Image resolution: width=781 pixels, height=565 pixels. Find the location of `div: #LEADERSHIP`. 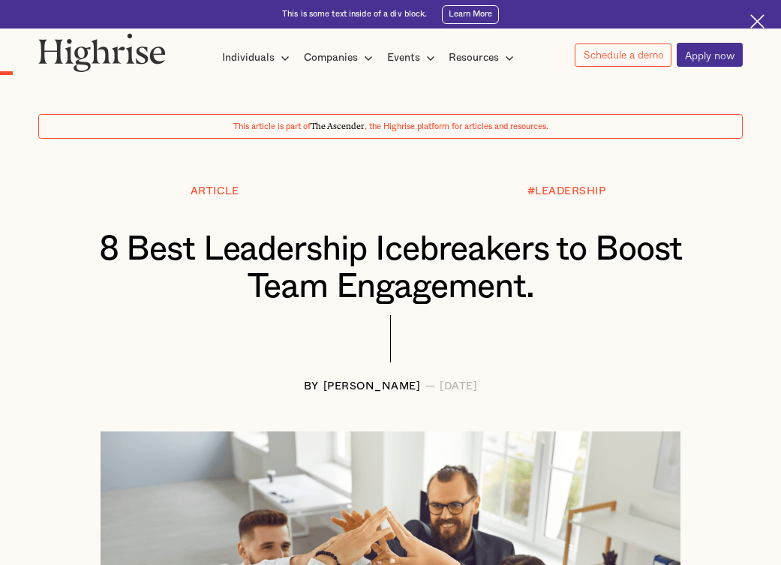

div: #LEADERSHIP is located at coordinates (566, 192).